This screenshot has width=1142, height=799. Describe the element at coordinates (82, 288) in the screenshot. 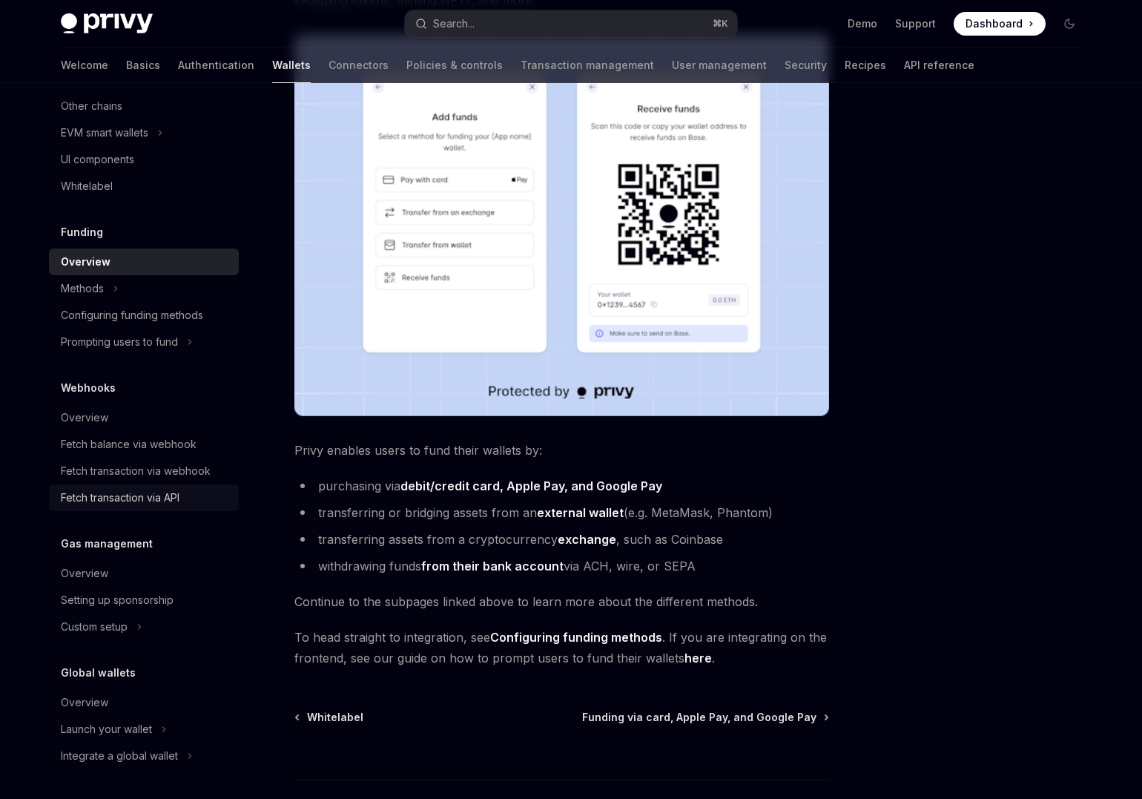

I see `div: Methods` at that location.